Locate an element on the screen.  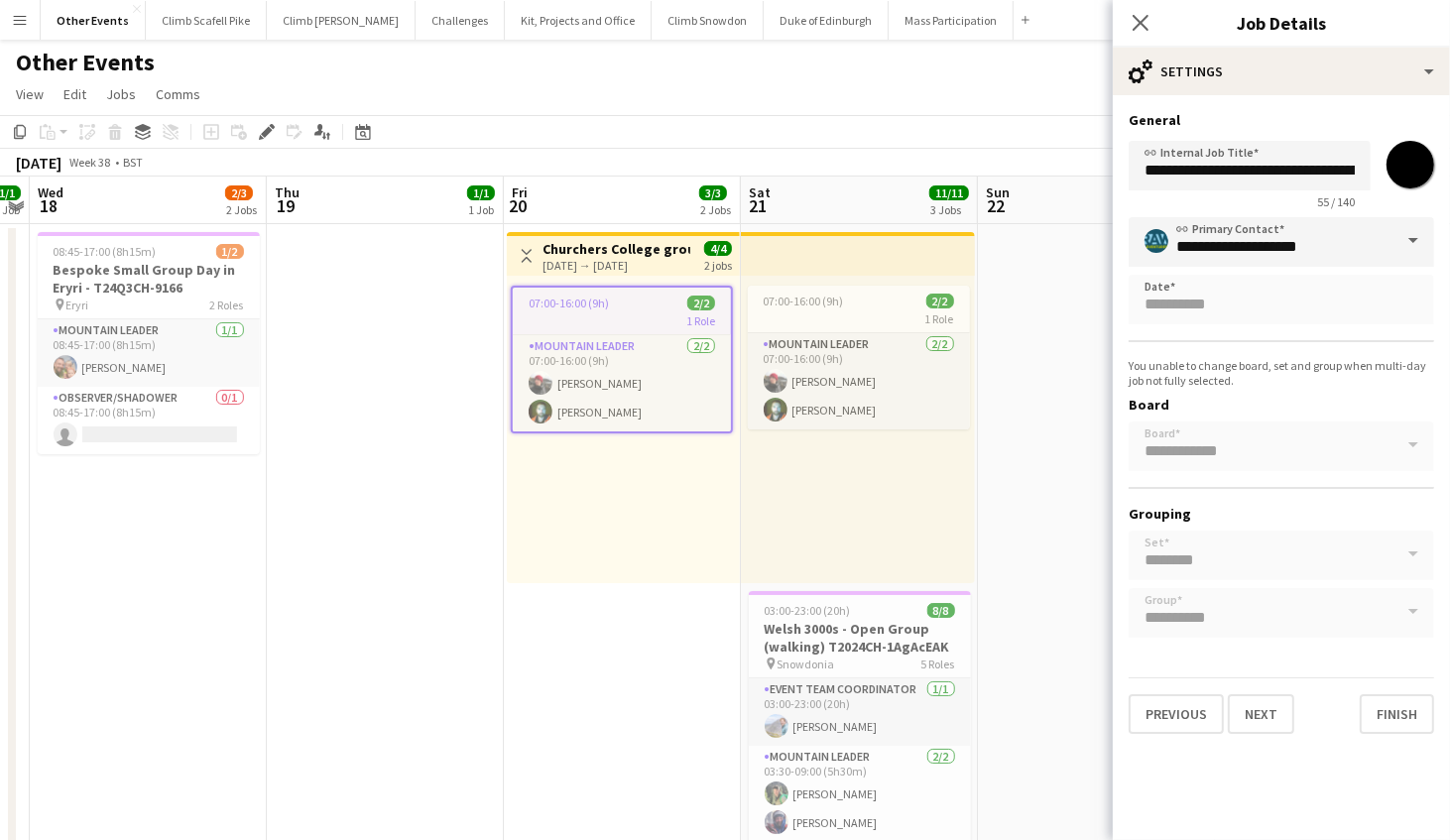
span: Sat is located at coordinates (759, 192).